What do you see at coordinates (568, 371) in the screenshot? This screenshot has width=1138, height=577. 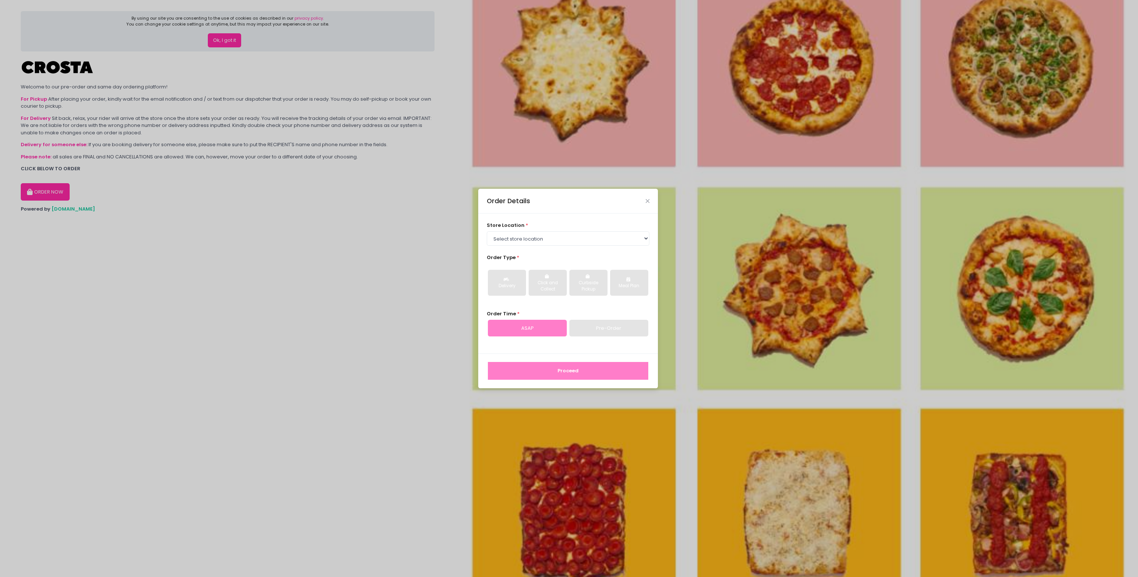 I see `button: Proceed` at bounding box center [568, 371].